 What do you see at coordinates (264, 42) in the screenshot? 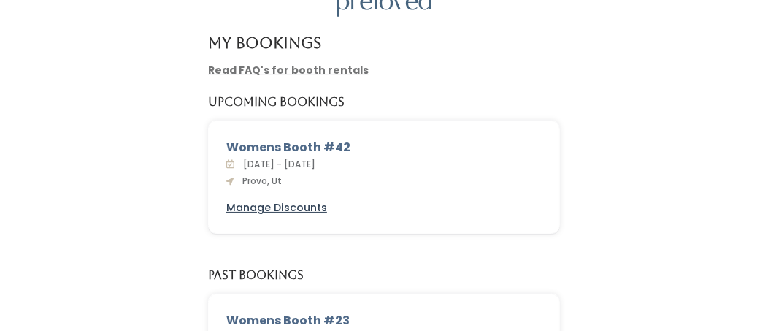
I see `h4: My Bookings` at bounding box center [264, 42].